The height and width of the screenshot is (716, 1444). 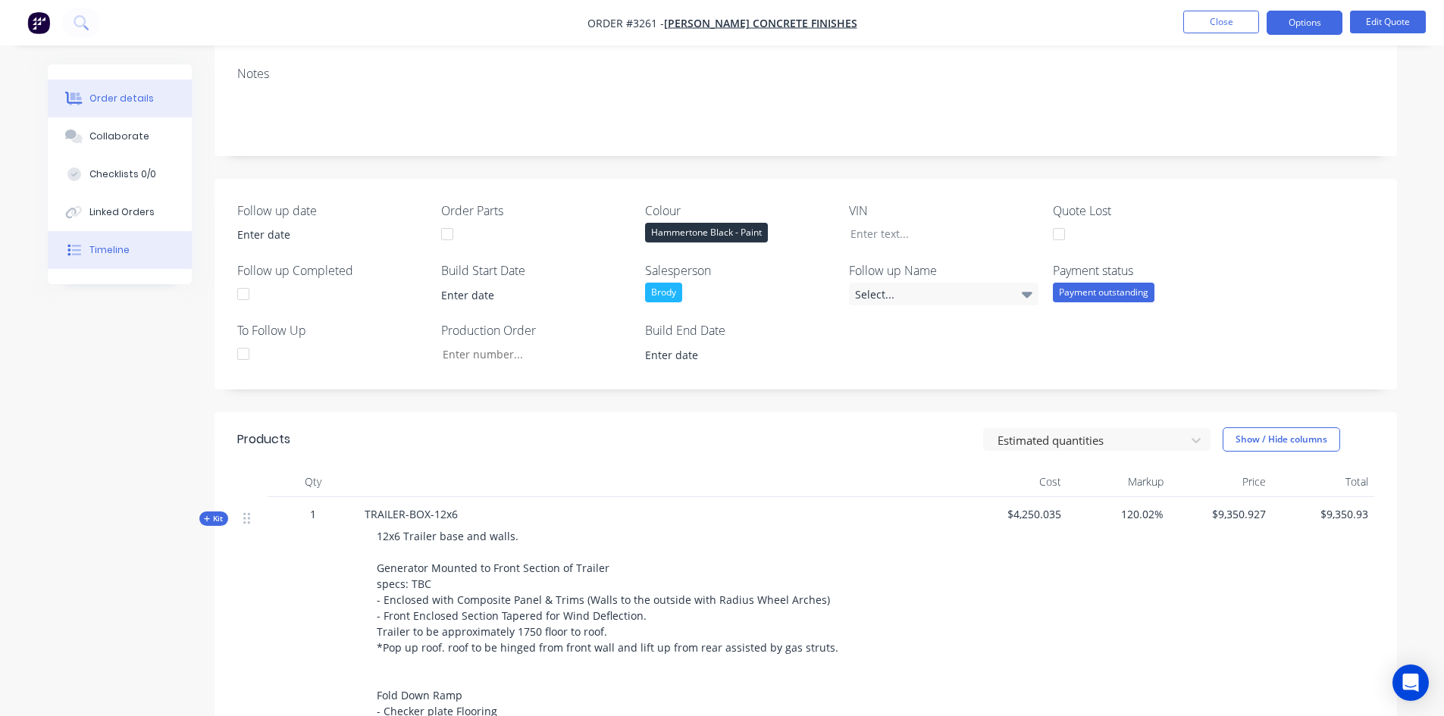 I want to click on div: Brody, so click(x=663, y=293).